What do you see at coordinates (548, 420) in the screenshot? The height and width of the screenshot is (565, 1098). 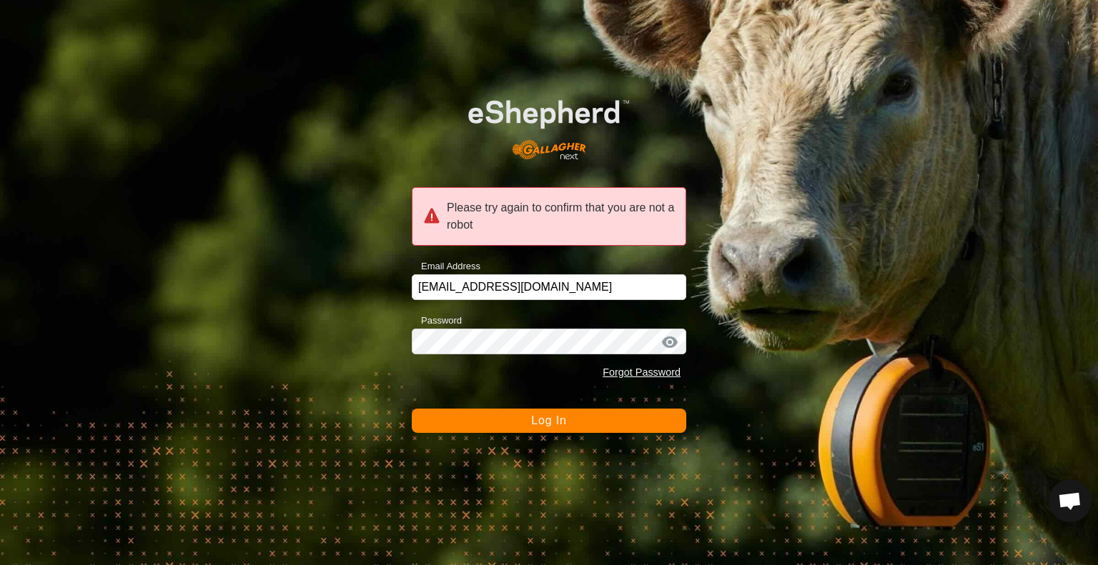 I see `span: Log In` at bounding box center [548, 420].